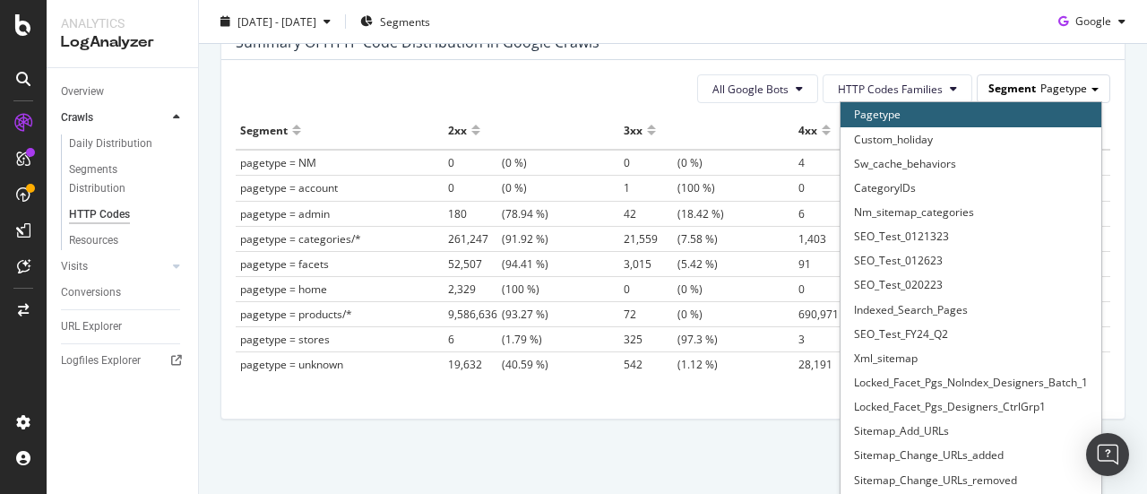 The height and width of the screenshot is (494, 1147). Describe the element at coordinates (1091, 22) in the screenshot. I see `button: Google` at that location.